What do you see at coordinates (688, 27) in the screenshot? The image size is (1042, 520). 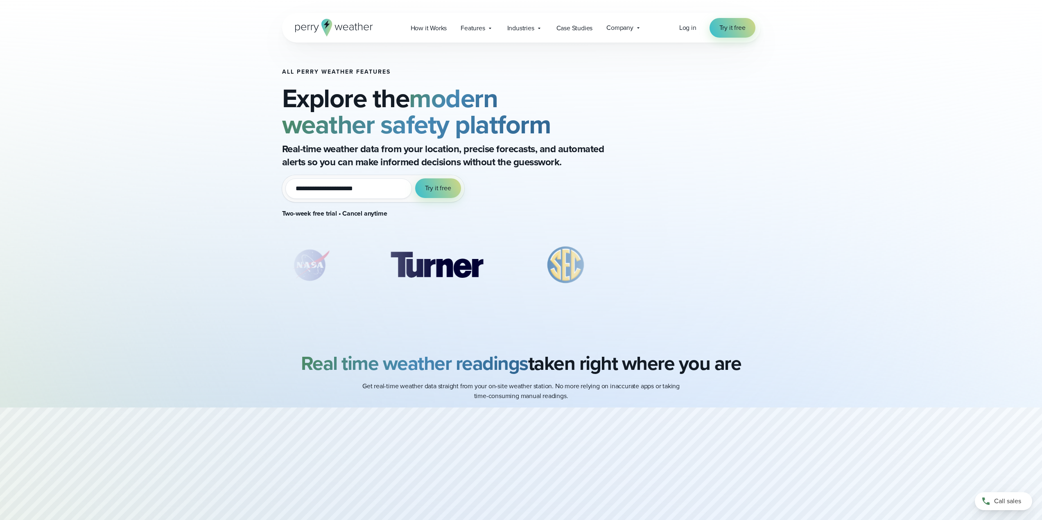 I see `span: Log in` at bounding box center [688, 27].